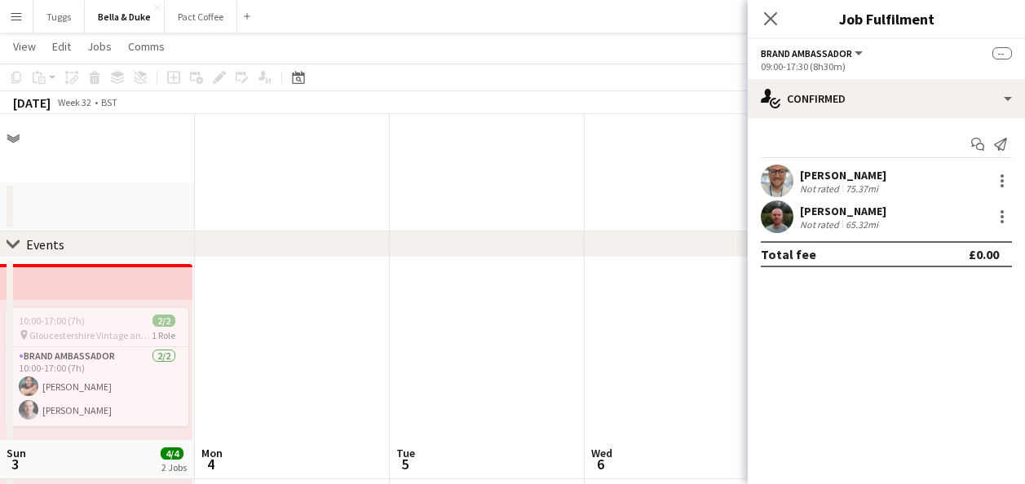  I want to click on span: Gloucestershire Vintage and Country Show, so click(91, 335).